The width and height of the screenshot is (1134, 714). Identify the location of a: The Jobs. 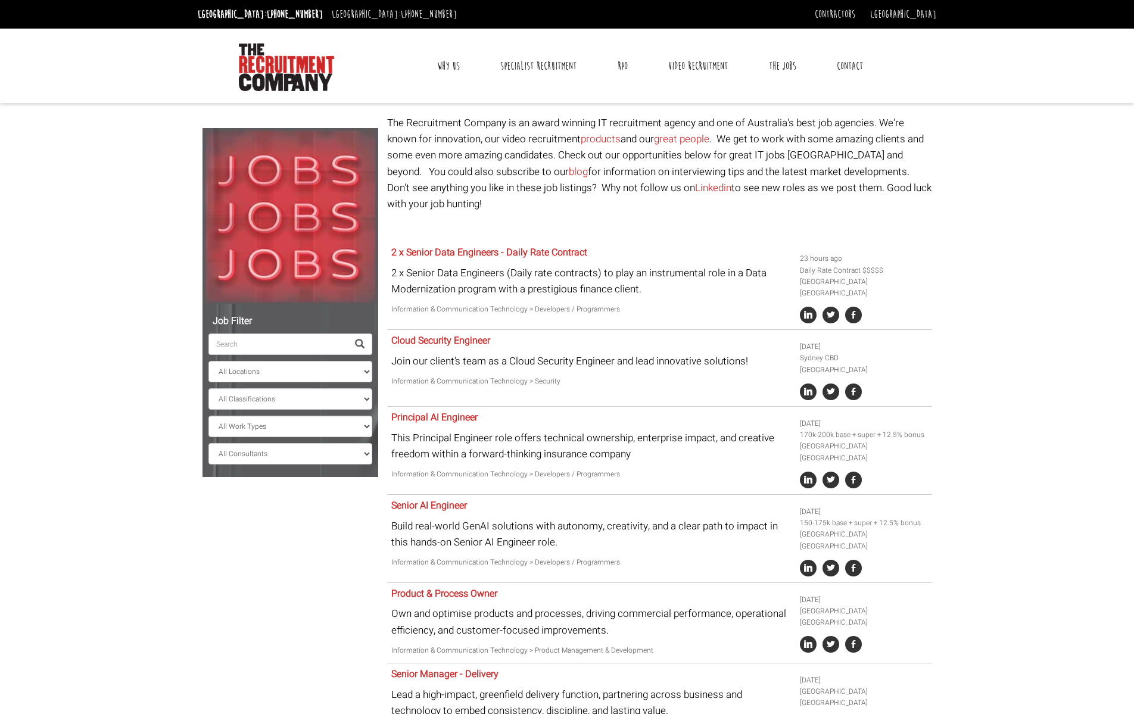
(783, 66).